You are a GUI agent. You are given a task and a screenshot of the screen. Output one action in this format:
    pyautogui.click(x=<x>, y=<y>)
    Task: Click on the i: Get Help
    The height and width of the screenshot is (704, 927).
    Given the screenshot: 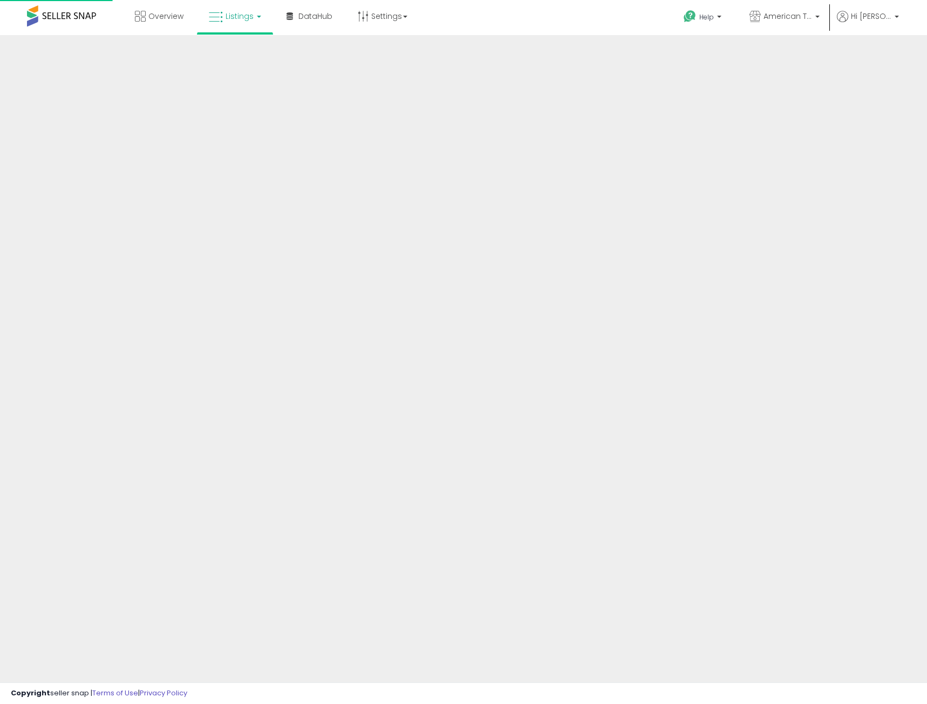 What is the action you would take?
    pyautogui.click(x=690, y=16)
    